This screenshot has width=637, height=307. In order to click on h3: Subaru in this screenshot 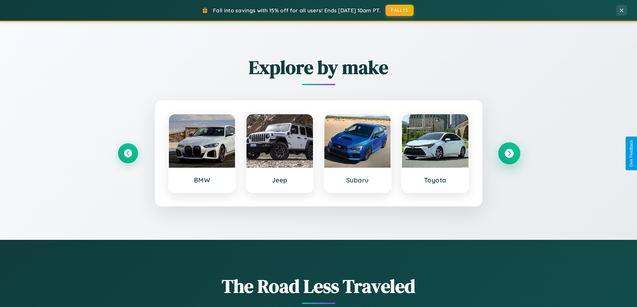, I will do `click(357, 180)`.